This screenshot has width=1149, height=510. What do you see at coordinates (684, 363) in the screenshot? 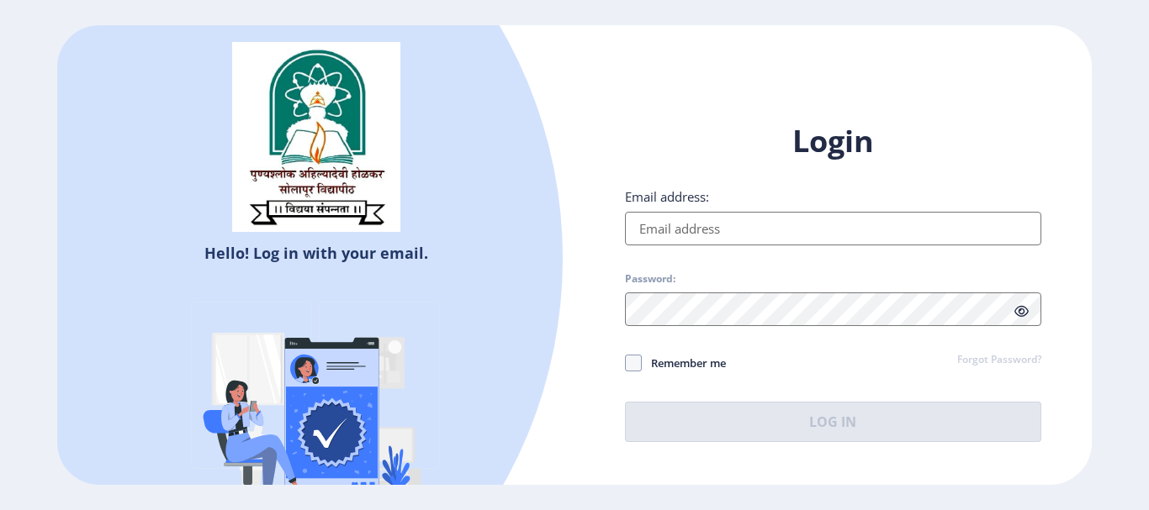
I see `span: Remember me` at bounding box center [684, 363].